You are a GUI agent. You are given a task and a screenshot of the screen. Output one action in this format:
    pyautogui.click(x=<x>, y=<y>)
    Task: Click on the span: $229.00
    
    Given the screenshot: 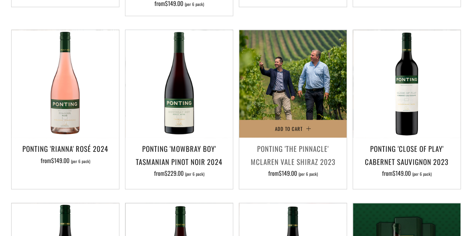 What is the action you would take?
    pyautogui.click(x=174, y=173)
    